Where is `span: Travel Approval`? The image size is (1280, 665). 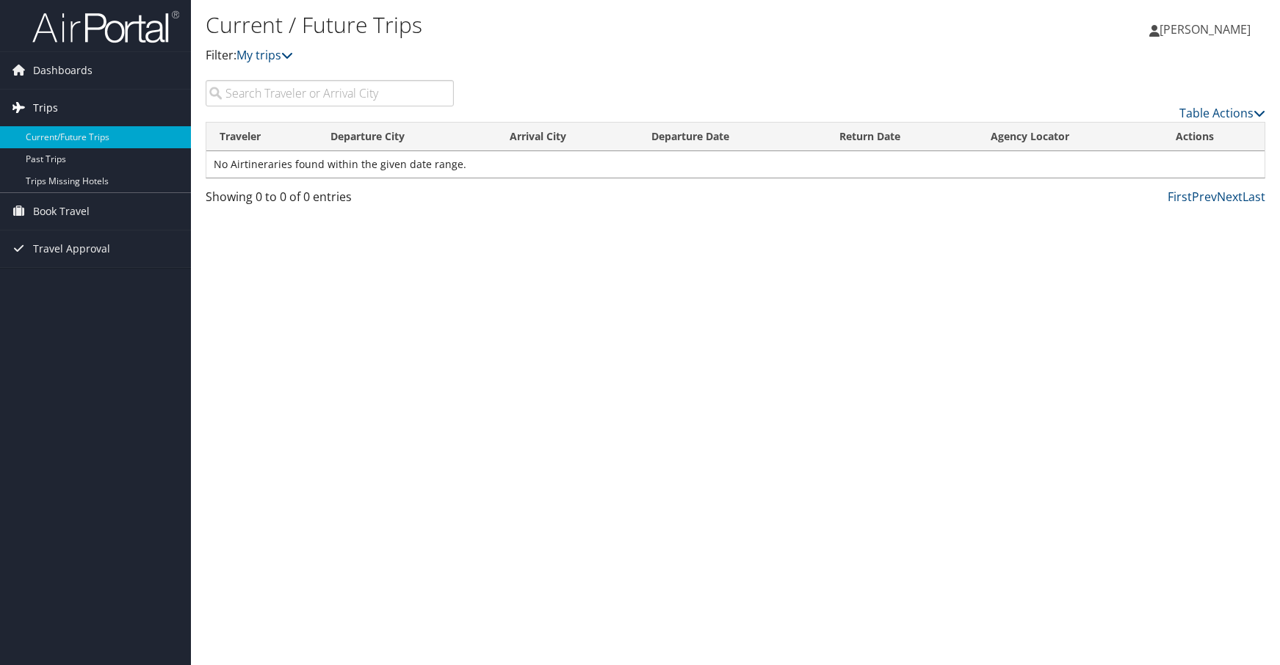
span: Travel Approval is located at coordinates (71, 249).